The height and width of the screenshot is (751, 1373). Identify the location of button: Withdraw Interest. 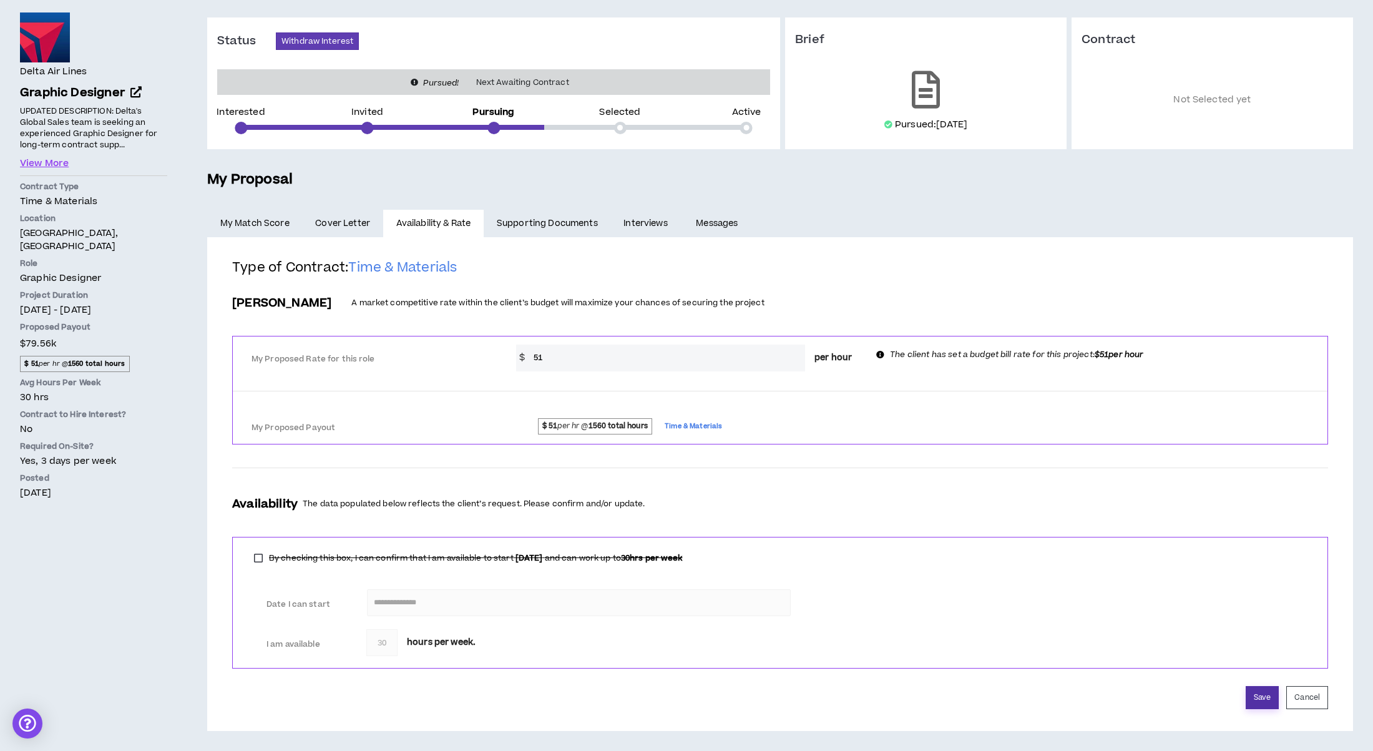
(317, 41).